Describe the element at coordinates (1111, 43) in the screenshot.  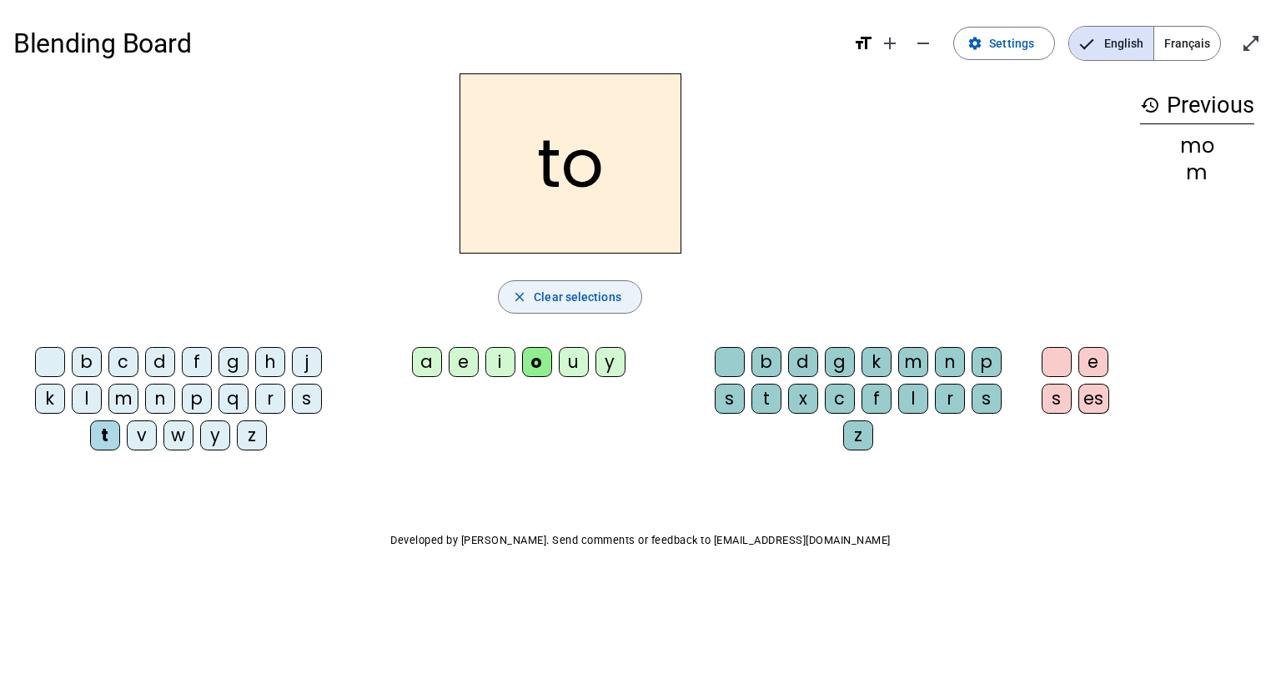
I see `span: English` at that location.